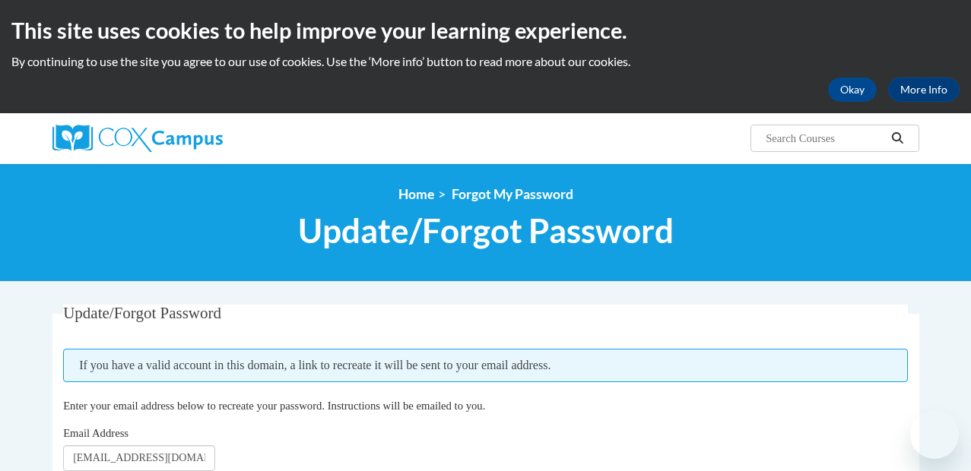 The width and height of the screenshot is (971, 471). I want to click on h2: This site uses cookies to help improve your learning experience., so click(485, 30).